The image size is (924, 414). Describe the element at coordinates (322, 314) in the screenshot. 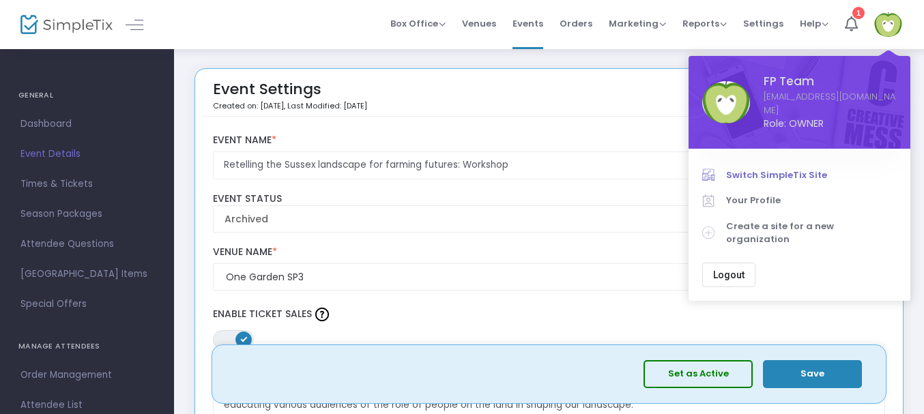

I see `img: question-mark` at that location.